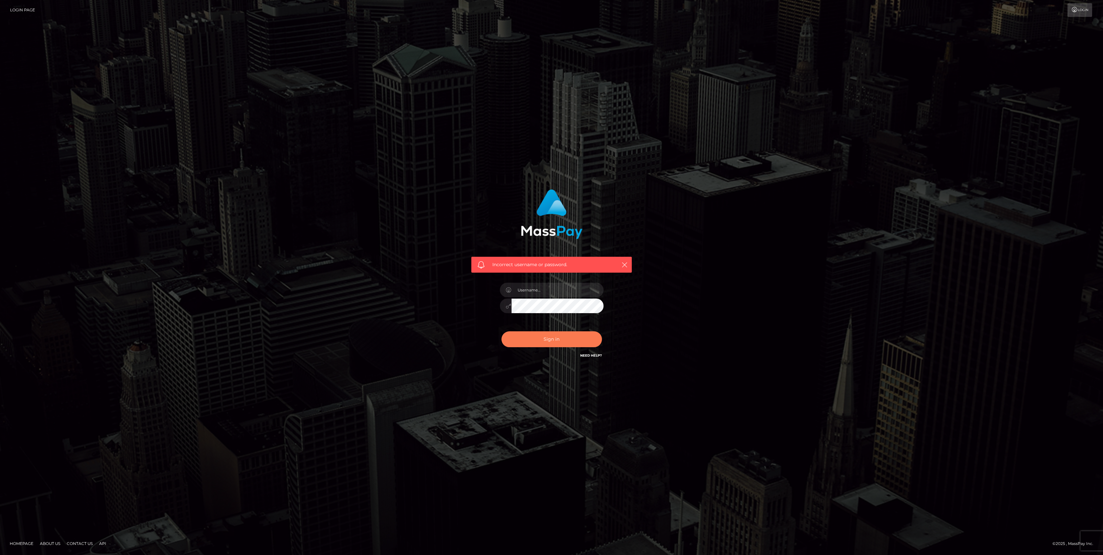  I want to click on input: Username..., so click(557, 290).